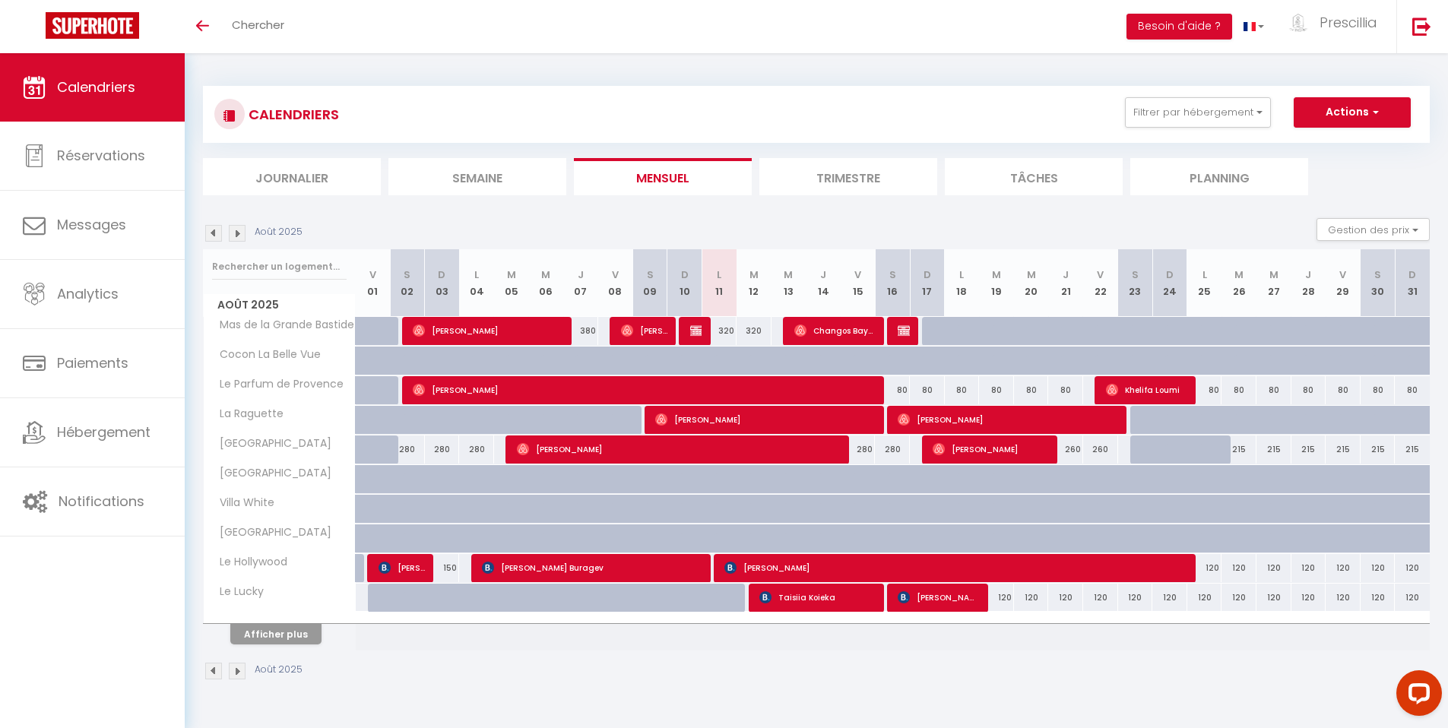 This screenshot has width=1448, height=728. What do you see at coordinates (276, 634) in the screenshot?
I see `button: Afficher plus` at bounding box center [276, 634].